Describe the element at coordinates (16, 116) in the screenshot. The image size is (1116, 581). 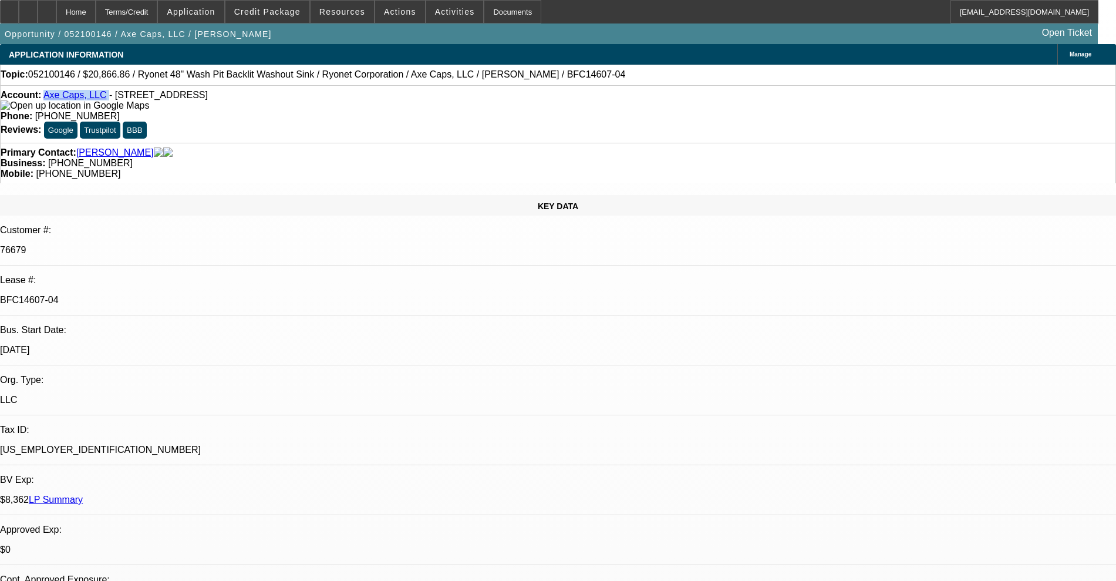
I see `strong: Phone:` at that location.